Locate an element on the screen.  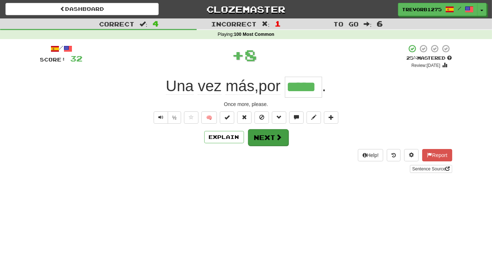
span: 32 is located at coordinates (77, 58).